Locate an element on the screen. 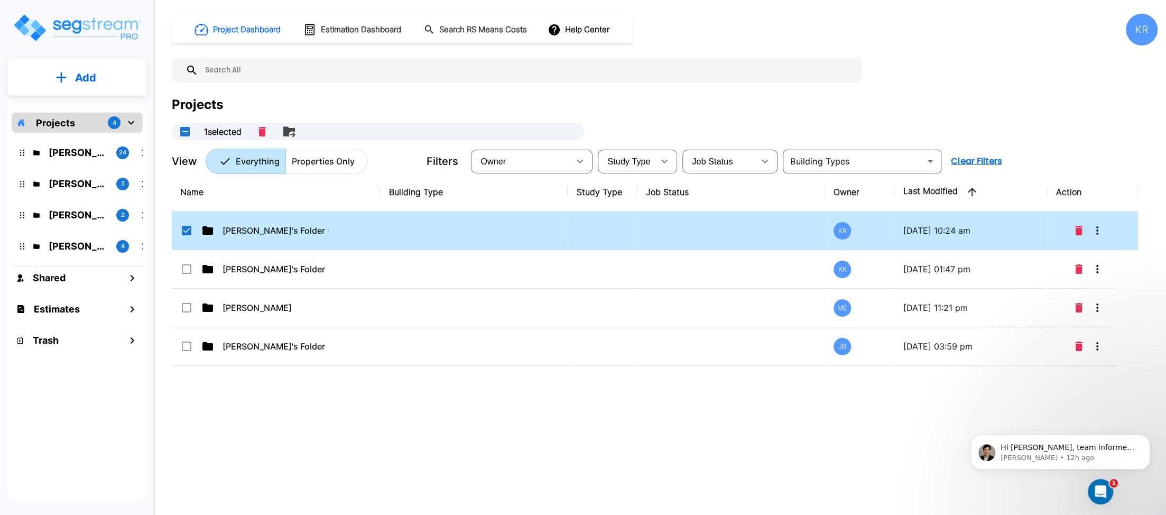 This screenshot has height=515, width=1166. p: Add is located at coordinates (86, 78).